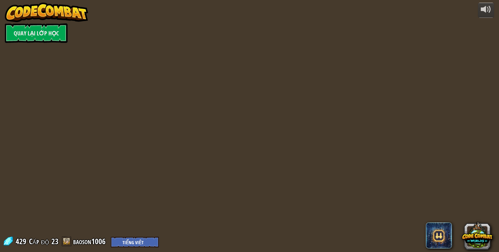  What do you see at coordinates (39, 242) in the screenshot?
I see `span: Cấp độ` at bounding box center [39, 242].